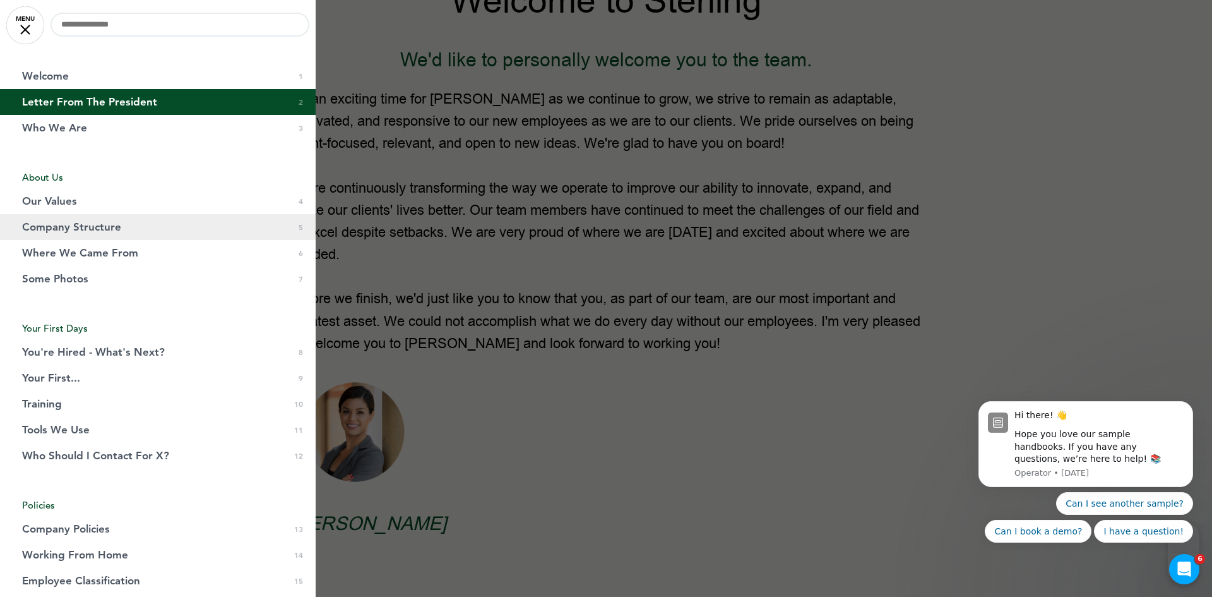 Image resolution: width=1212 pixels, height=597 pixels. Describe the element at coordinates (54, 128) in the screenshot. I see `span: Who We Are` at that location.